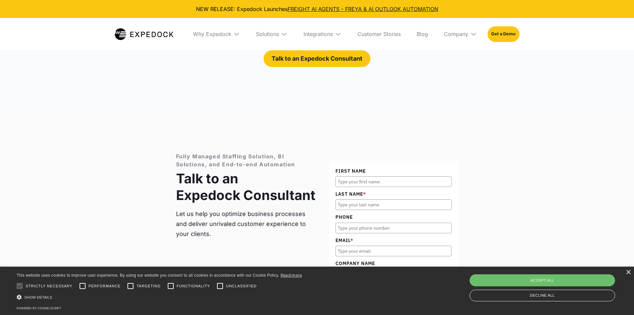 The width and height of the screenshot is (634, 315). Describe the element at coordinates (49, 286) in the screenshot. I see `span: Strictly necessary` at that location.